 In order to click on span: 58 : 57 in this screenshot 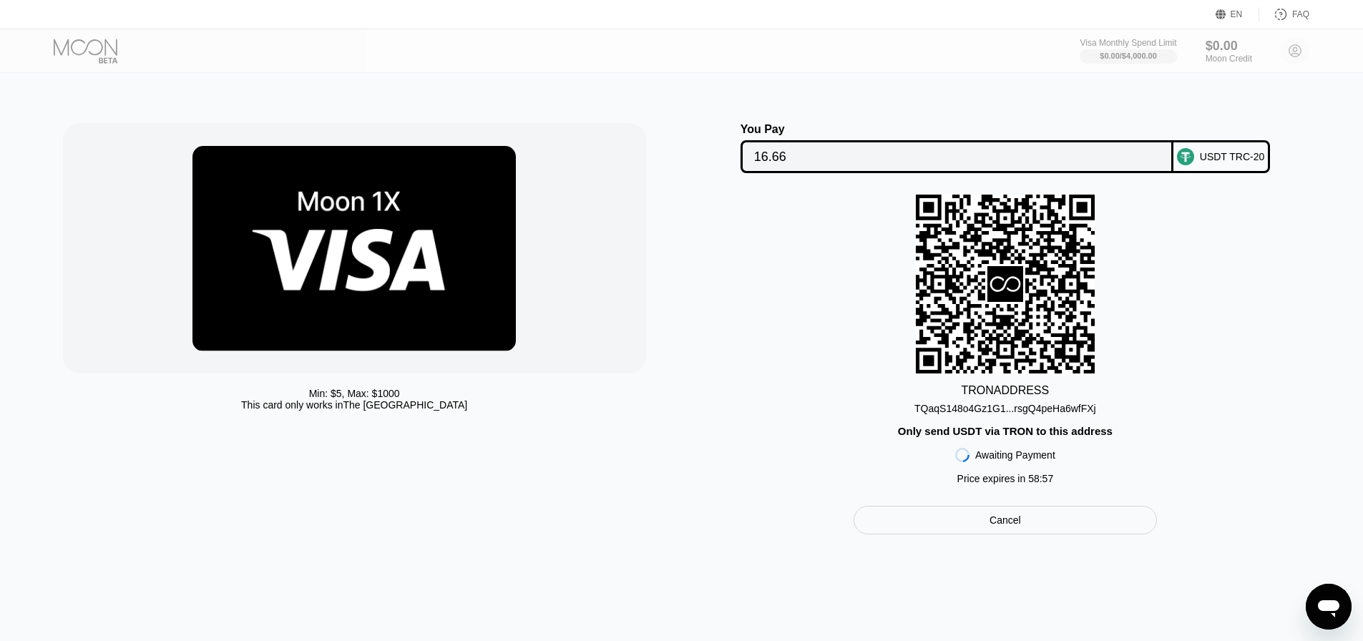, I will do `click(1041, 479)`.